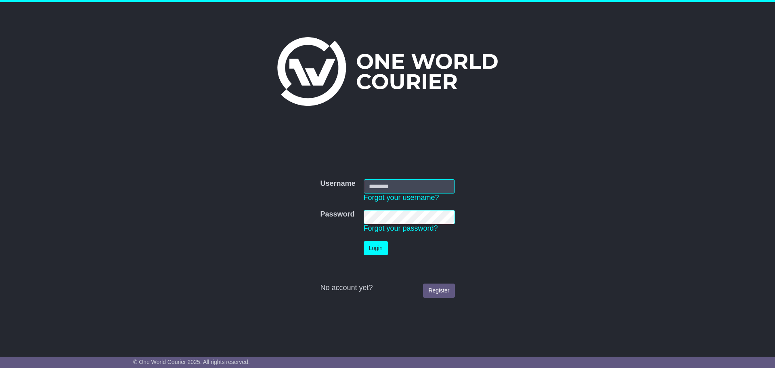  What do you see at coordinates (401, 228) in the screenshot?
I see `a: Forgot your password?` at bounding box center [401, 228].